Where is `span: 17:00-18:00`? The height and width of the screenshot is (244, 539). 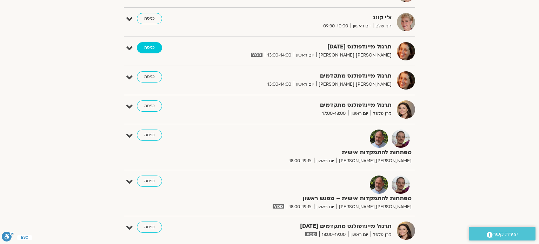 span: 17:00-18:00 is located at coordinates (334, 113).